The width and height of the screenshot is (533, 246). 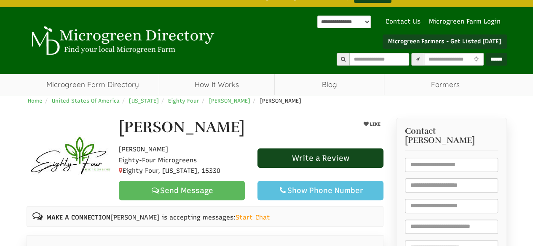 I want to click on button: LIKE, so click(x=372, y=124).